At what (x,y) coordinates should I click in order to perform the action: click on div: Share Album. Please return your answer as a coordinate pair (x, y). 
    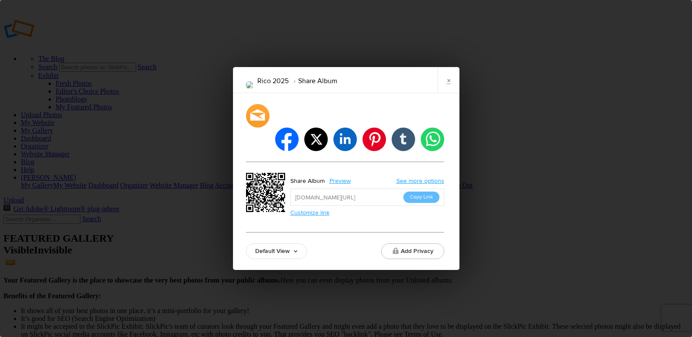
    Looking at the image, I should click on (307, 181).